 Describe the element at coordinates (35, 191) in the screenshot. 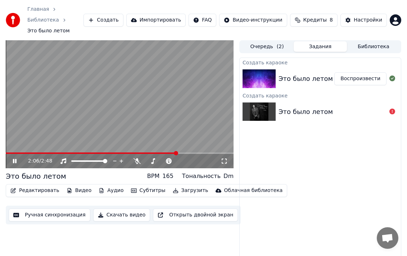

I see `button: Редактировать` at that location.